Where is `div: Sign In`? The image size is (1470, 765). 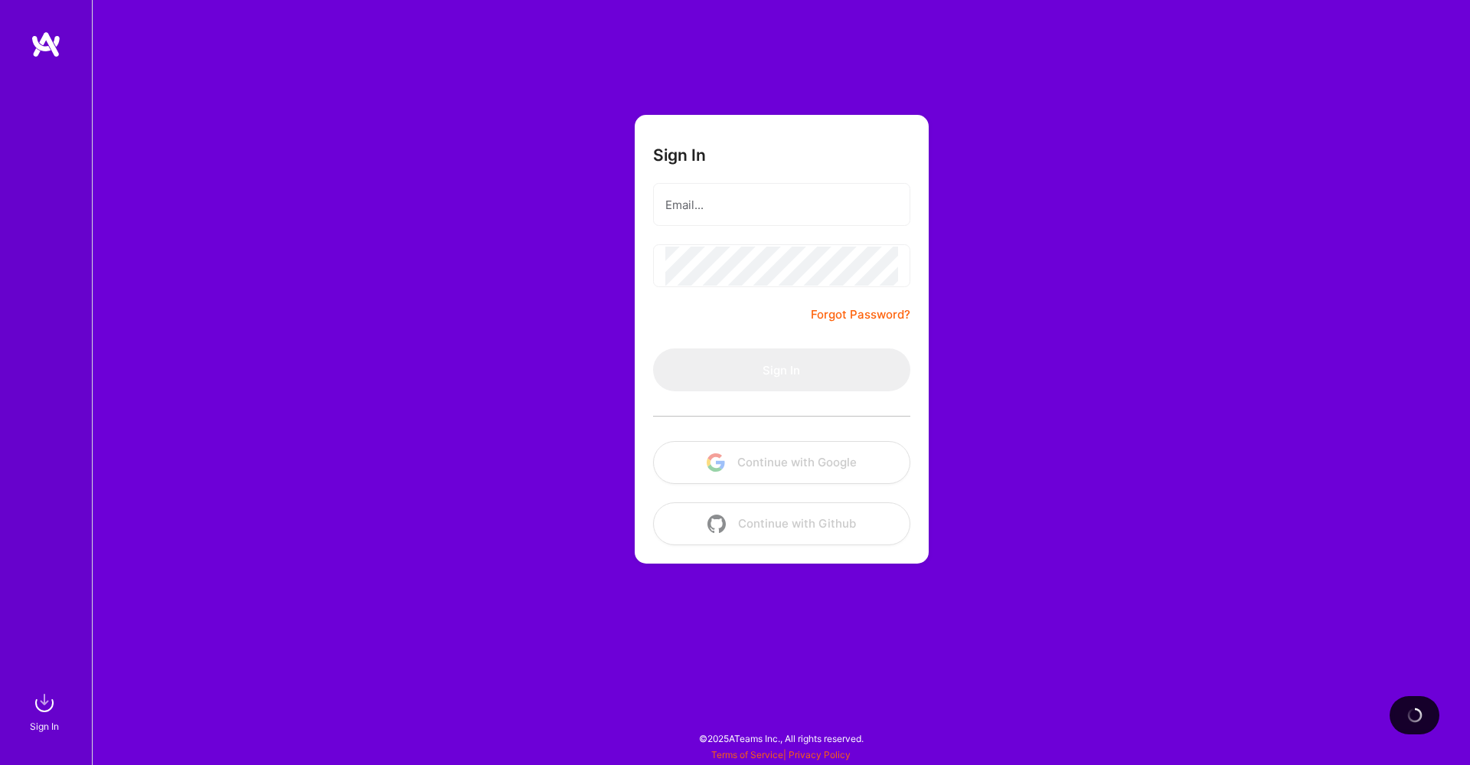 div: Sign In is located at coordinates (44, 726).